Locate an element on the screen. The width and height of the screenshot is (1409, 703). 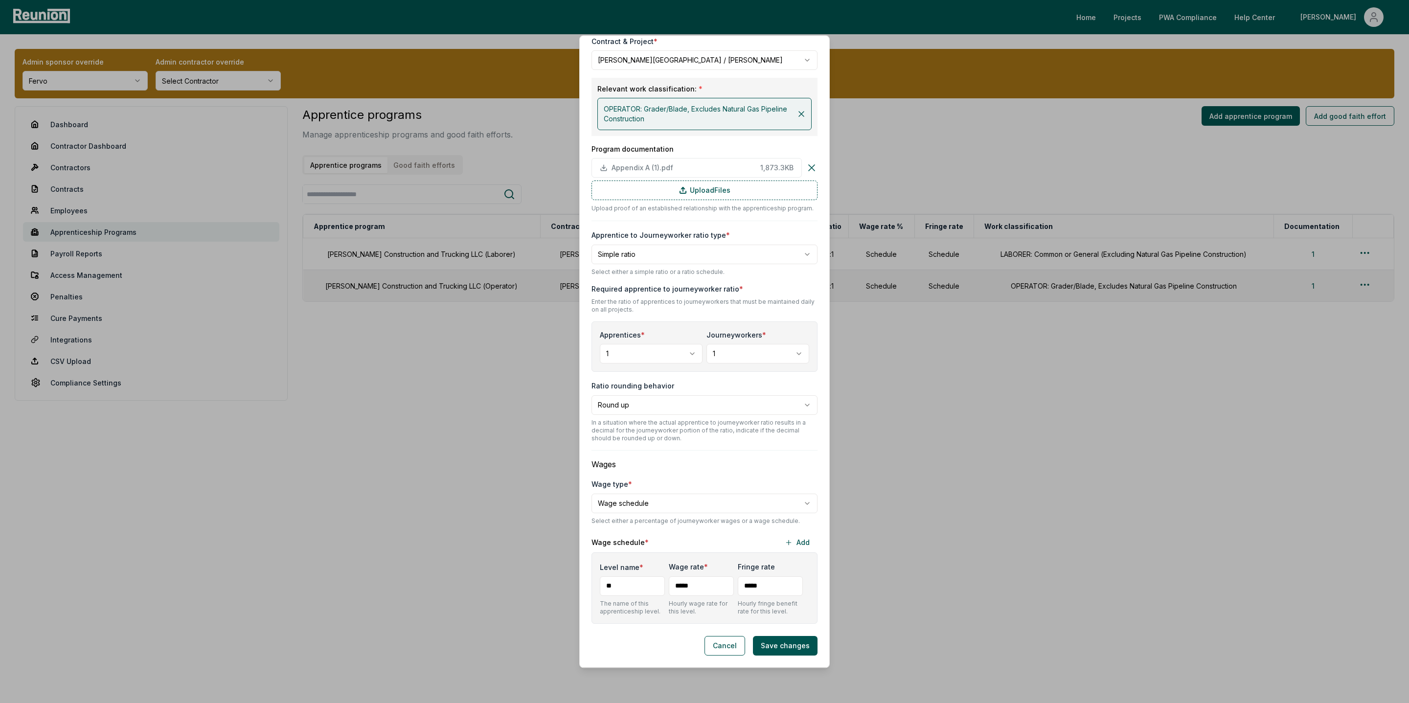
label: Journeyworkers is located at coordinates (736, 335).